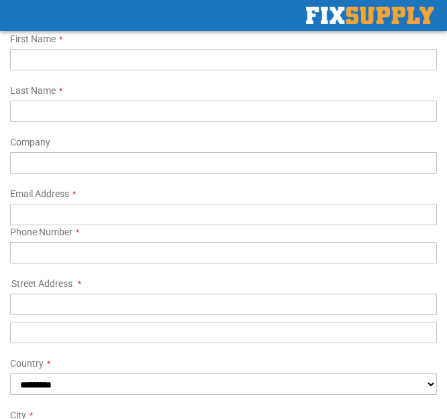 The image size is (447, 419). I want to click on span: Company, so click(30, 142).